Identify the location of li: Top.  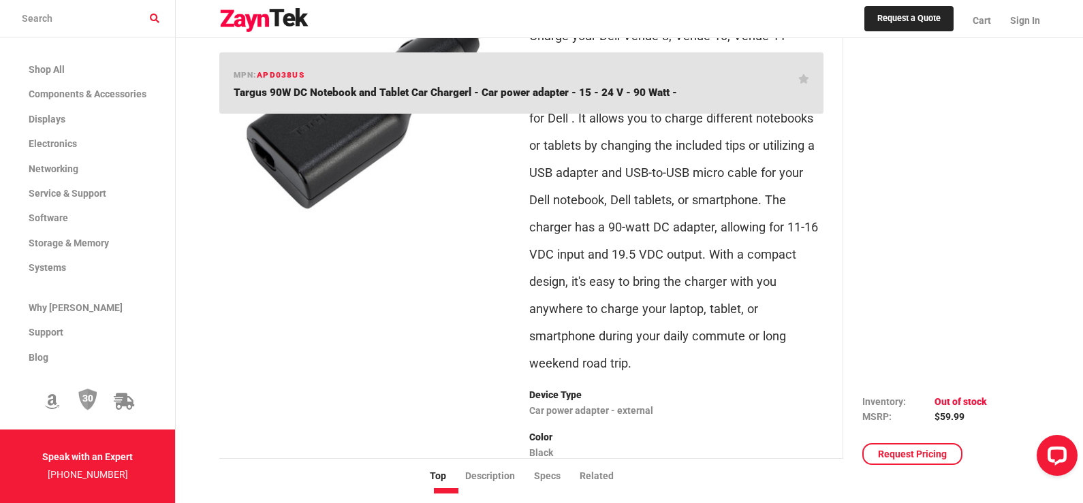
(447, 477).